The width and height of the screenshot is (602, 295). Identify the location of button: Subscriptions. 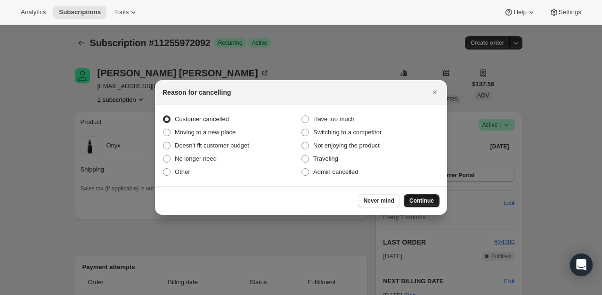
(80, 12).